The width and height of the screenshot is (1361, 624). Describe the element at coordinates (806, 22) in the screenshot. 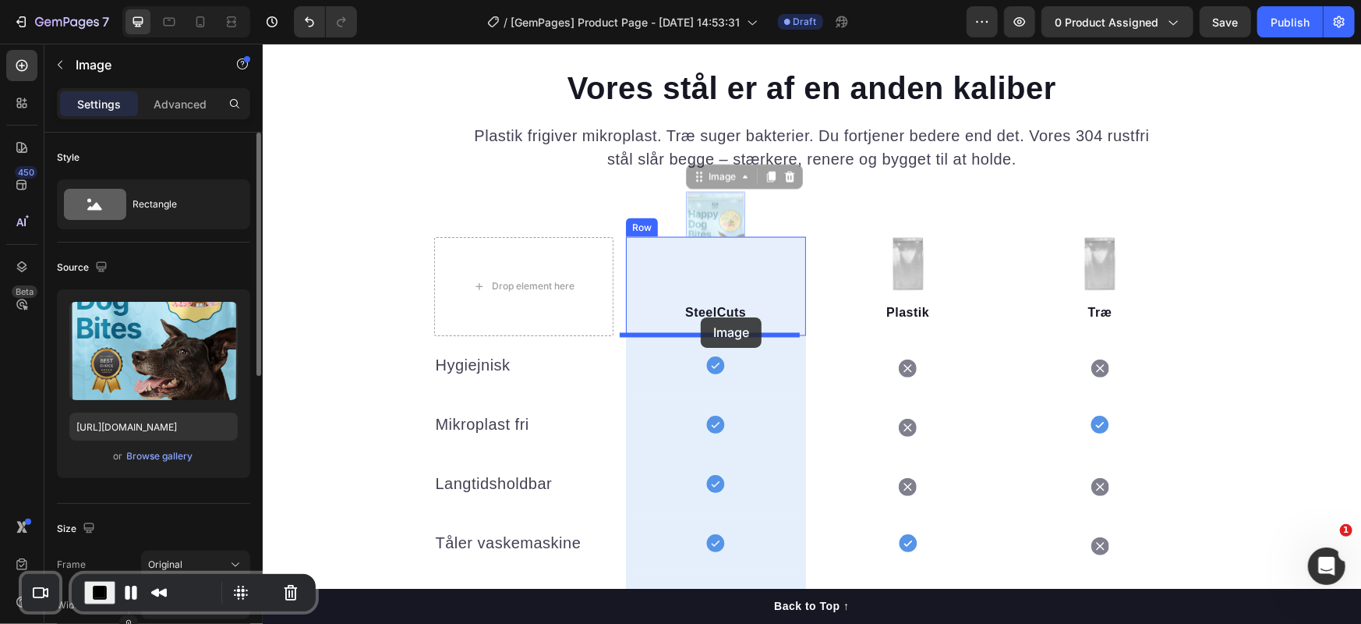

I see `span: Draft` at that location.